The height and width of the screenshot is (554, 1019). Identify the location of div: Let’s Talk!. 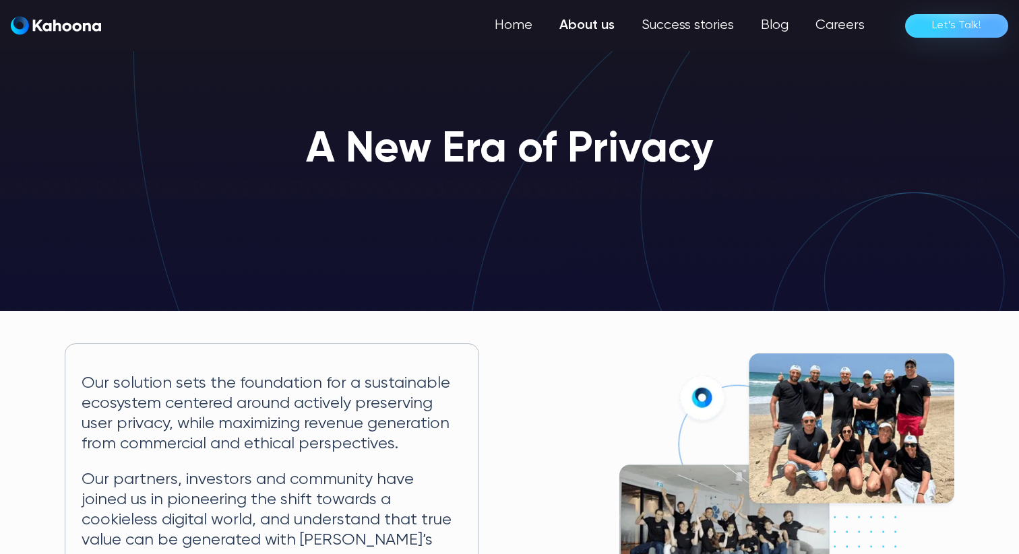
(956, 26).